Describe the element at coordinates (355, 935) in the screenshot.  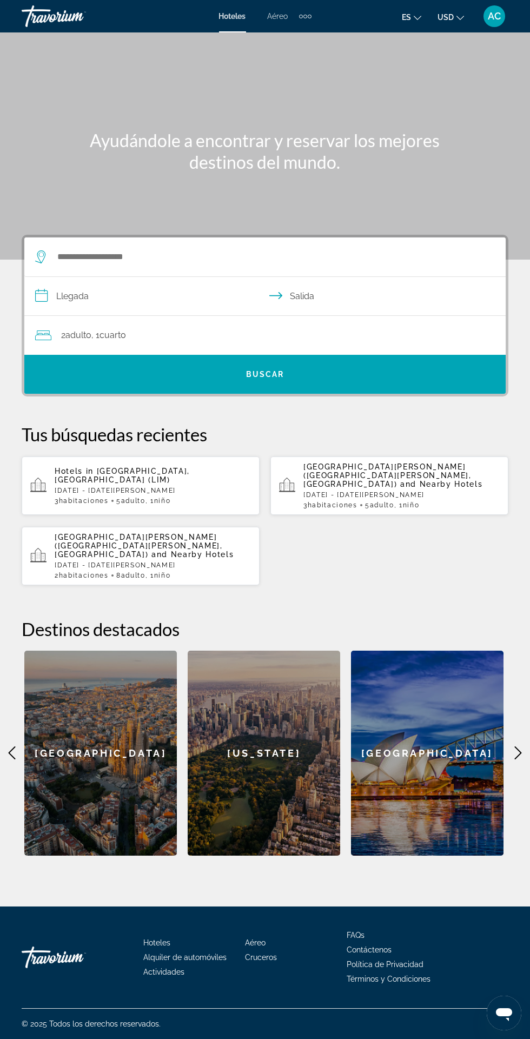
I see `a: FAQs` at that location.